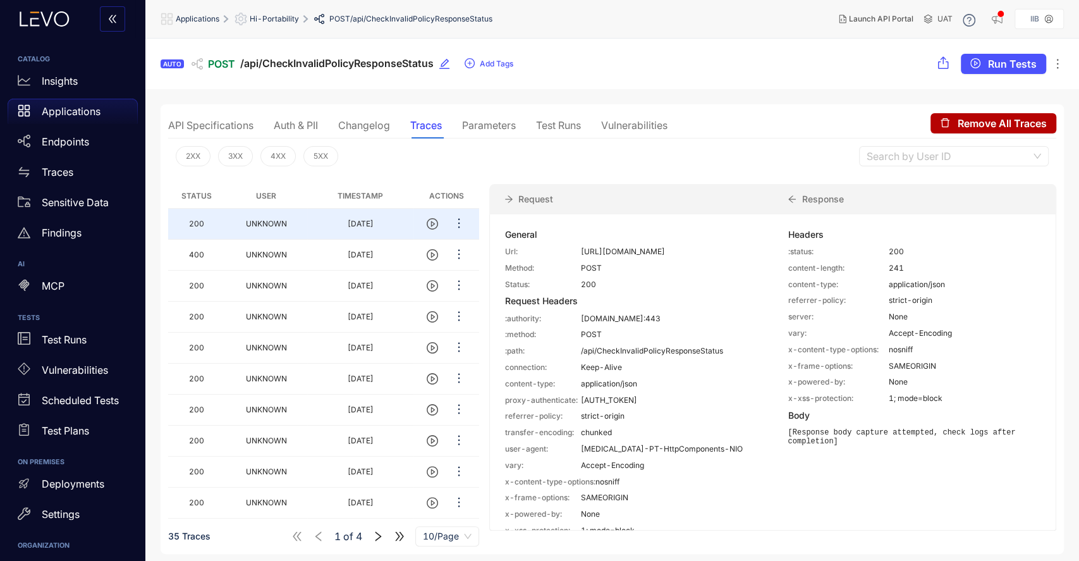  I want to click on div: Auth & PII, so click(296, 125).